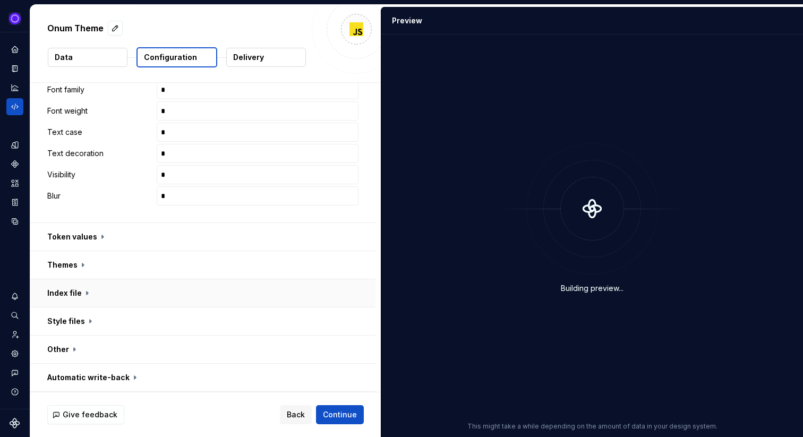 The width and height of the screenshot is (803, 437). Describe the element at coordinates (85, 415) in the screenshot. I see `button: Give feedback` at that location.